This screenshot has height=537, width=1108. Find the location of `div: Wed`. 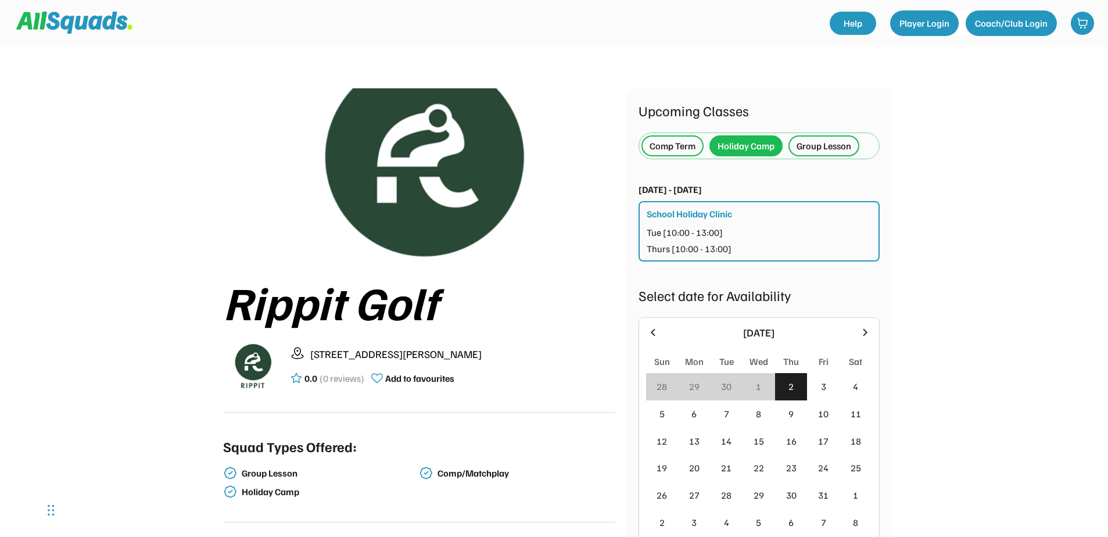

div: Wed is located at coordinates (759, 361).